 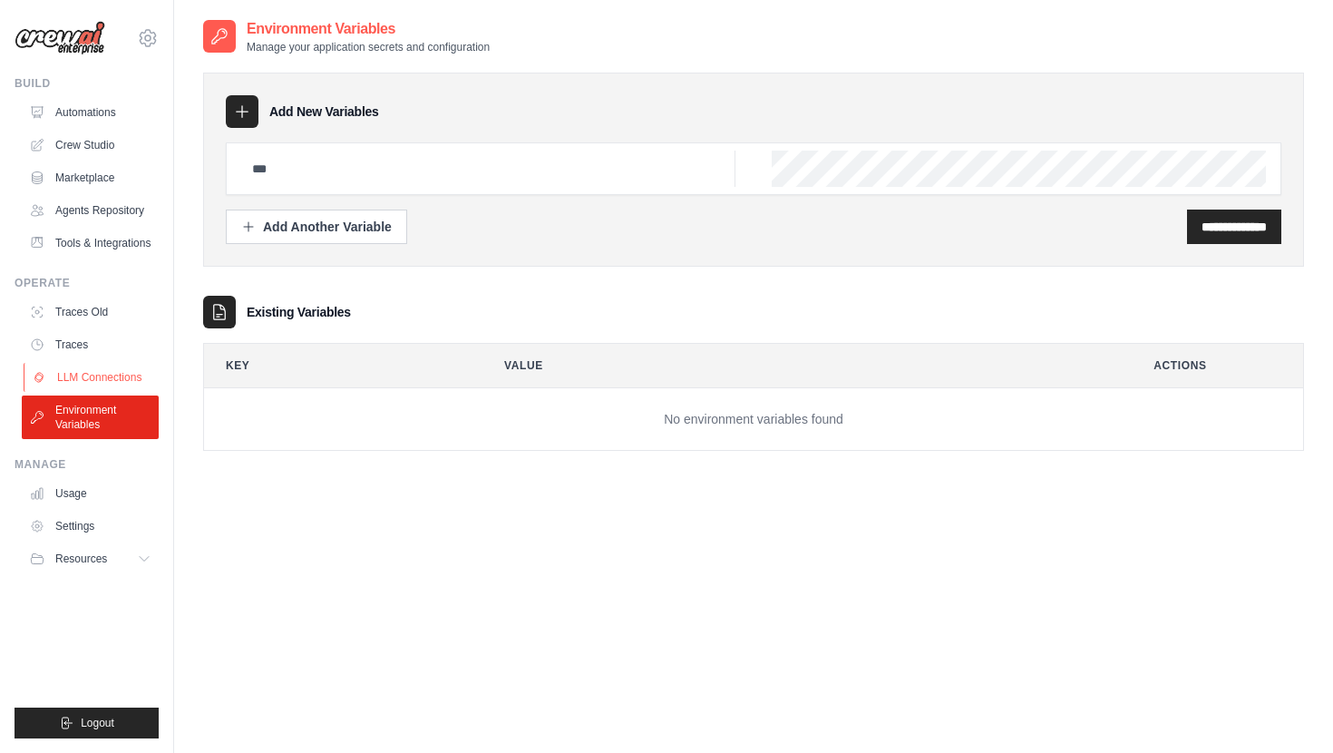 What do you see at coordinates (90, 345) in the screenshot?
I see `a: Traces` at bounding box center [90, 345].